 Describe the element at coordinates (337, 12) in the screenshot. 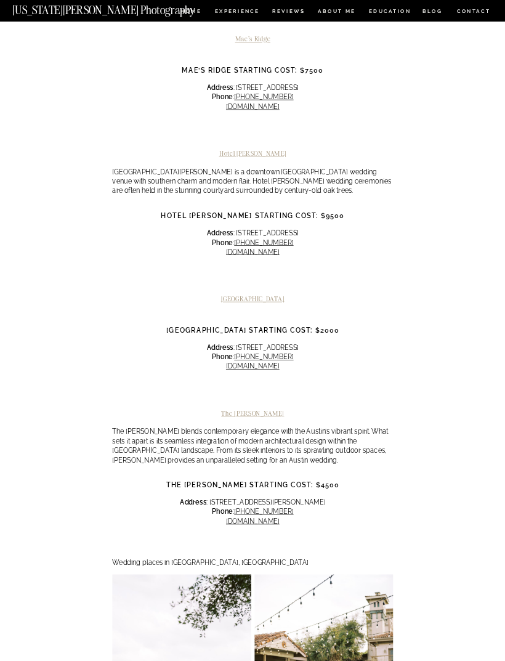

I see `nav: ABOUT ME` at that location.